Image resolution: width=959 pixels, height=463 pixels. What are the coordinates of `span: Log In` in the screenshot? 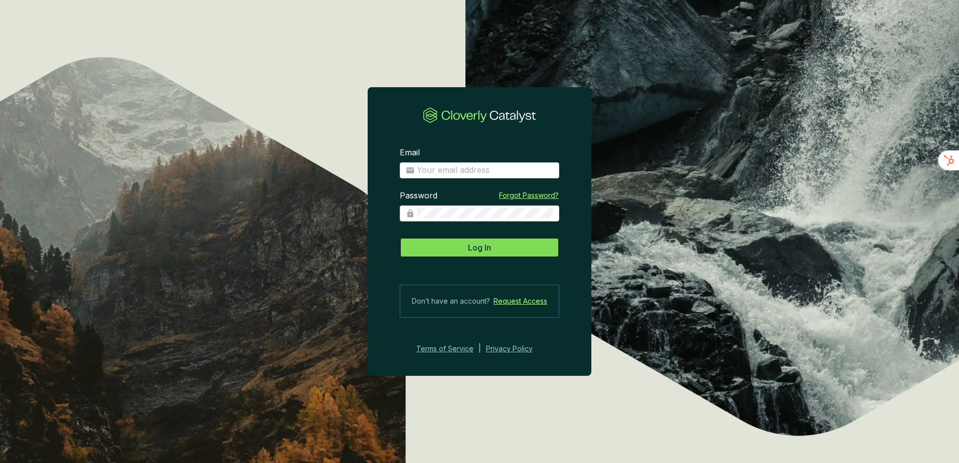 It's located at (479, 248).